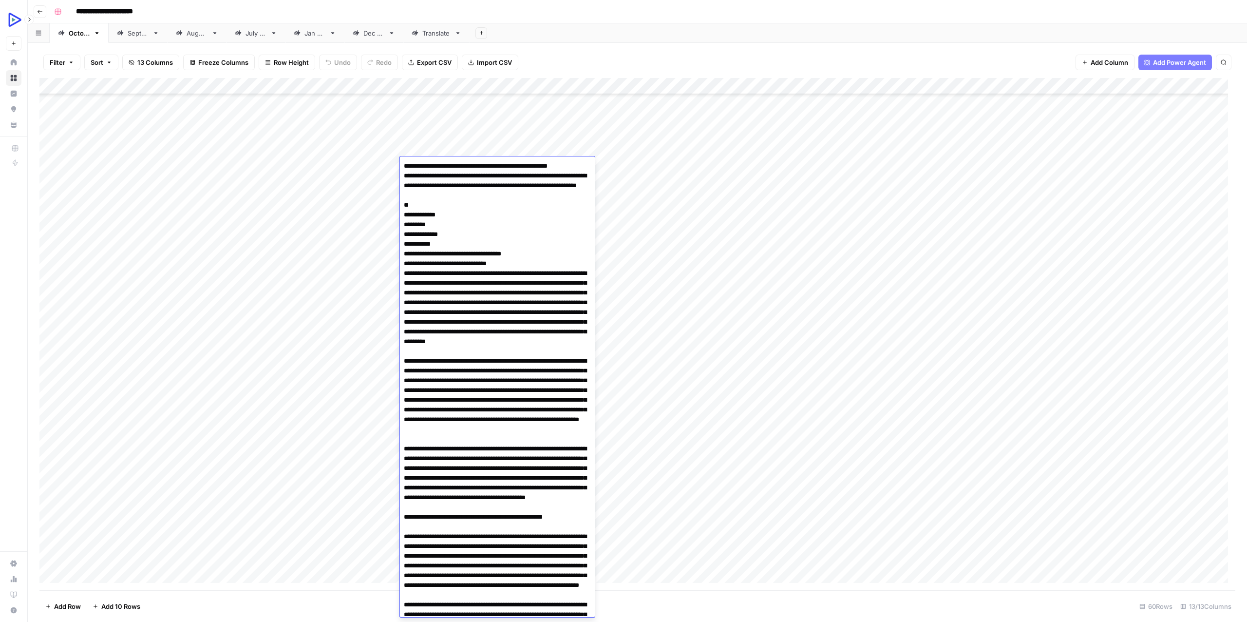 Image resolution: width=1247 pixels, height=622 pixels. What do you see at coordinates (62, 62) in the screenshot?
I see `button: Filter` at bounding box center [62, 62].